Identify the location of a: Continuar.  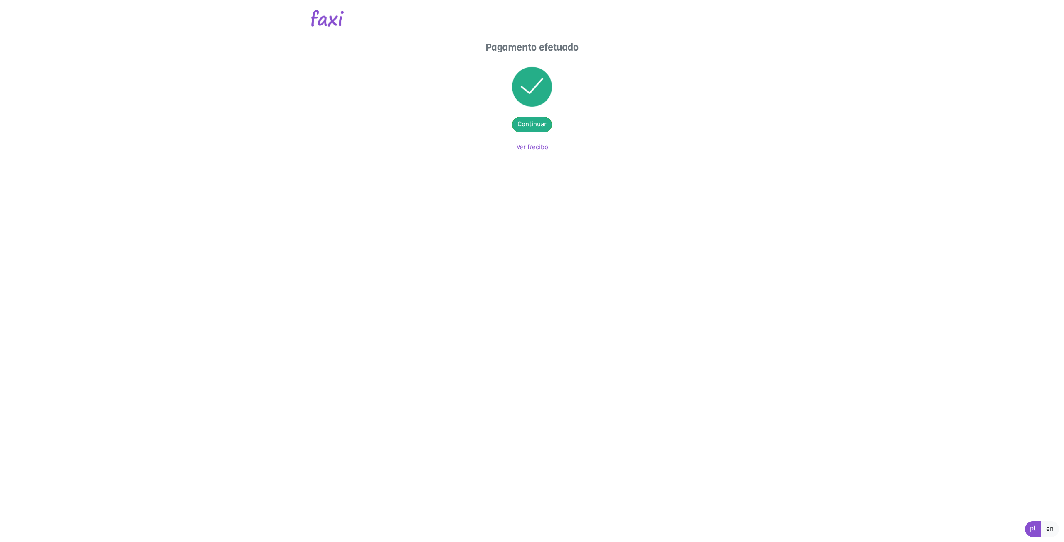
(532, 125).